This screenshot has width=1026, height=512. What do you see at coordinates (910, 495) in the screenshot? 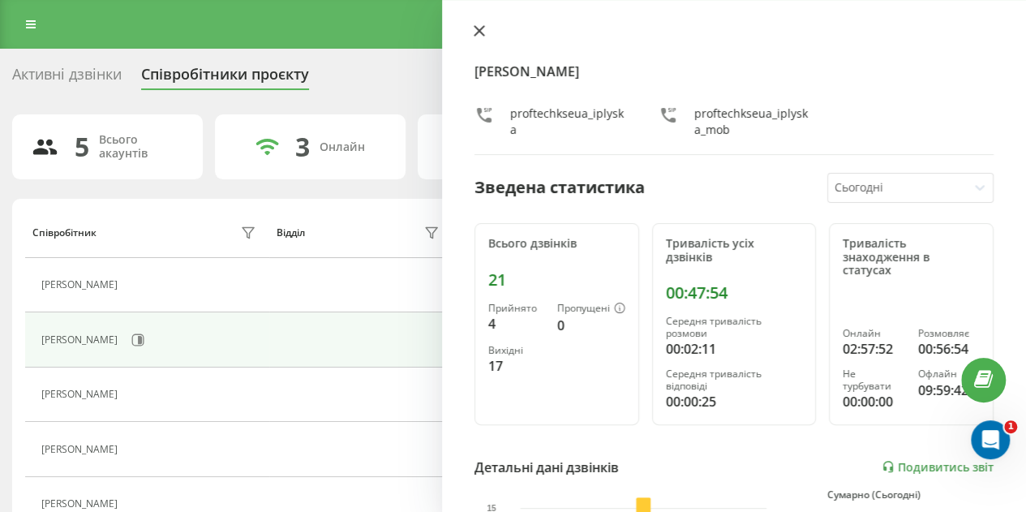
I see `div: Сумарно (Сьогодні)` at bounding box center [910, 495].